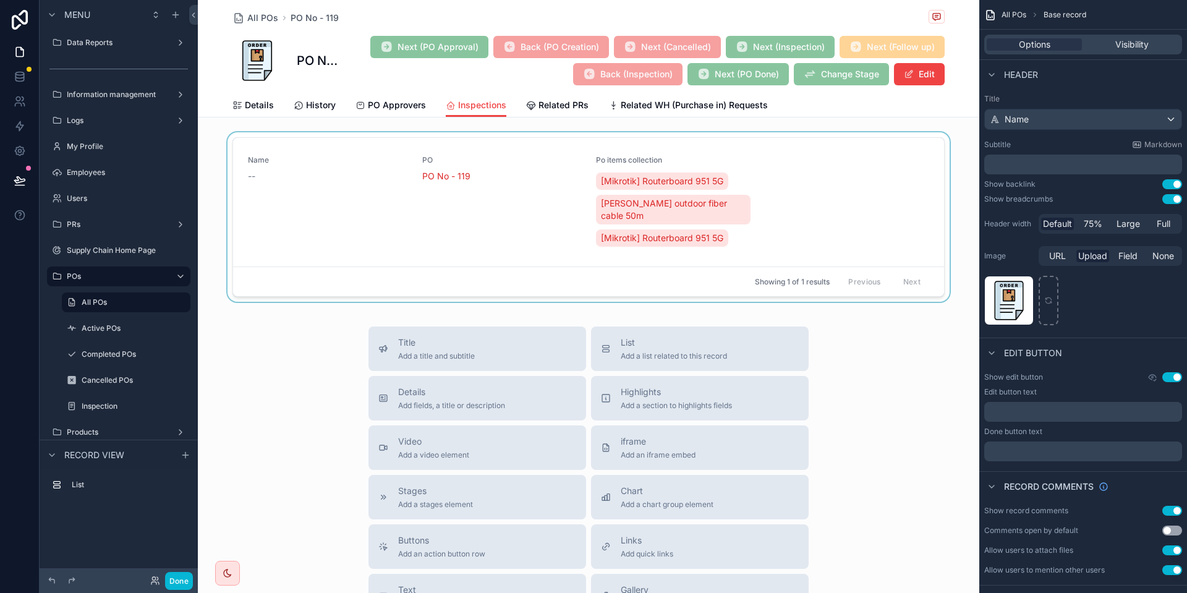 This screenshot has width=1187, height=593. What do you see at coordinates (477, 398) in the screenshot?
I see `button: DetailsAdd fields, a title or description` at bounding box center [477, 398].